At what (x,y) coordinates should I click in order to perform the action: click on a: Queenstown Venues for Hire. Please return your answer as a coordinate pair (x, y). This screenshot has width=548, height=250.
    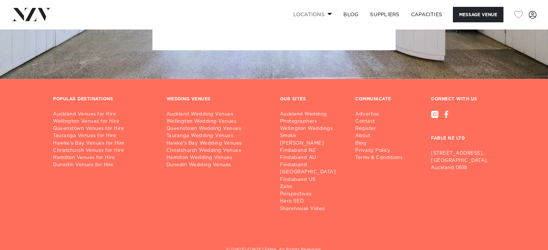
    Looking at the image, I should click on (104, 129).